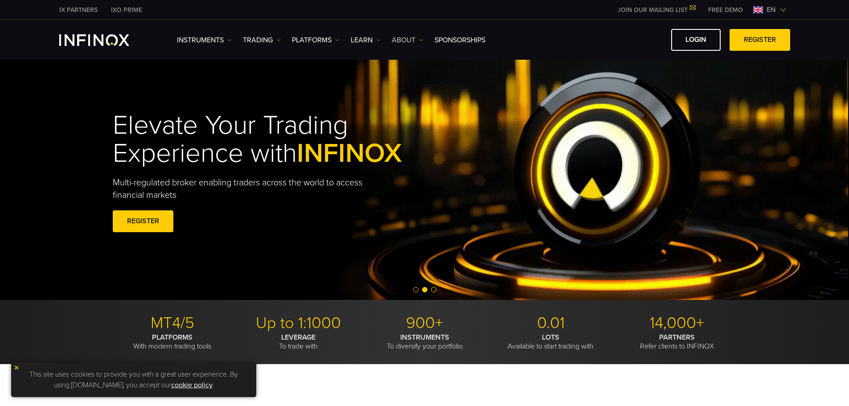 The height and width of the screenshot is (406, 849). What do you see at coordinates (656, 10) in the screenshot?
I see `a: JOIN OUR MAILING LIST` at bounding box center [656, 10].